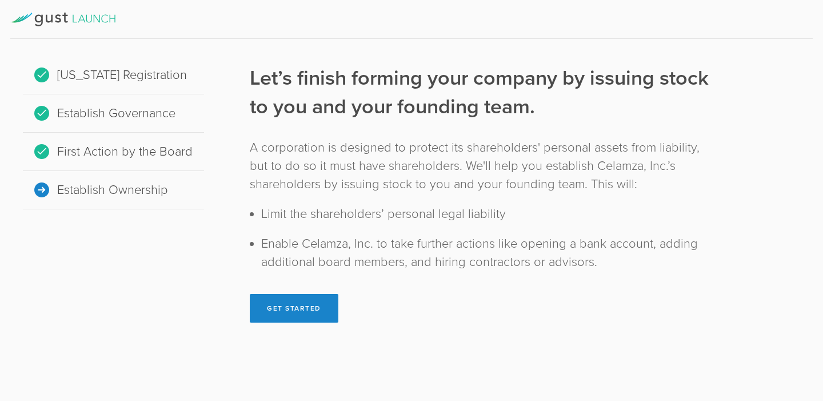 This screenshot has width=823, height=401. I want to click on li: Enable Celamza, Inc. to take further actions like opening a bank account, adding additional board..., so click(484, 253).